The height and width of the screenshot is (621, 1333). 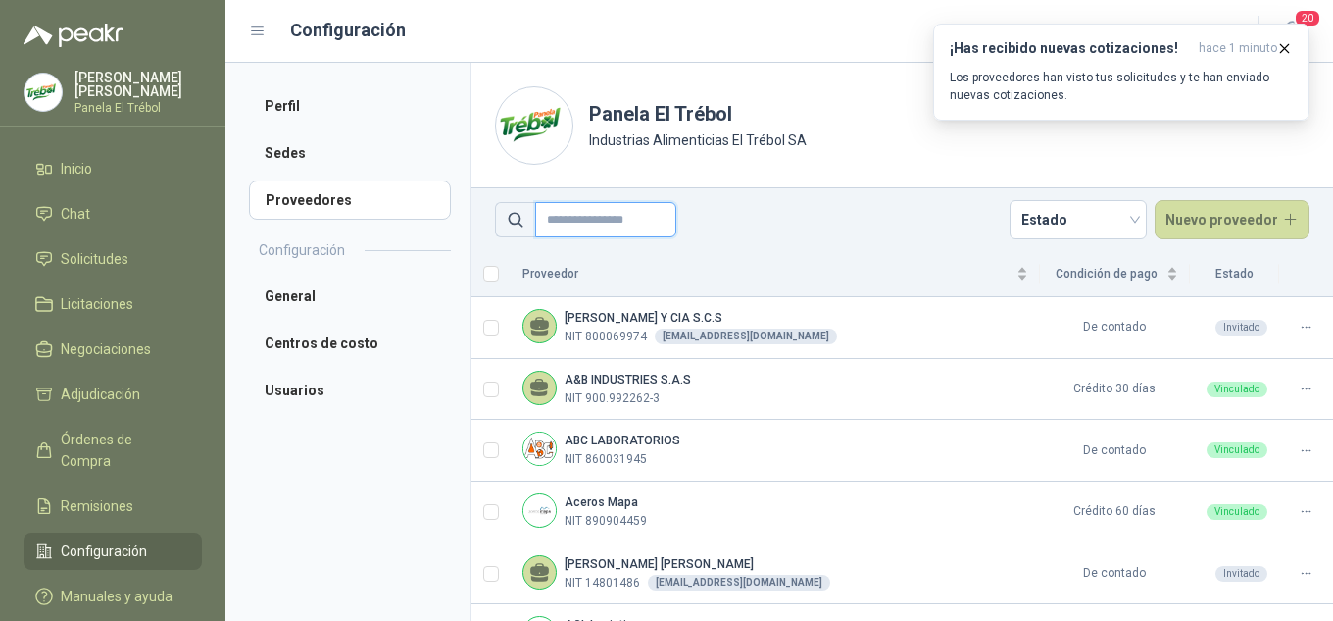 What do you see at coordinates (97, 304) in the screenshot?
I see `span: Licitaciones` at bounding box center [97, 304].